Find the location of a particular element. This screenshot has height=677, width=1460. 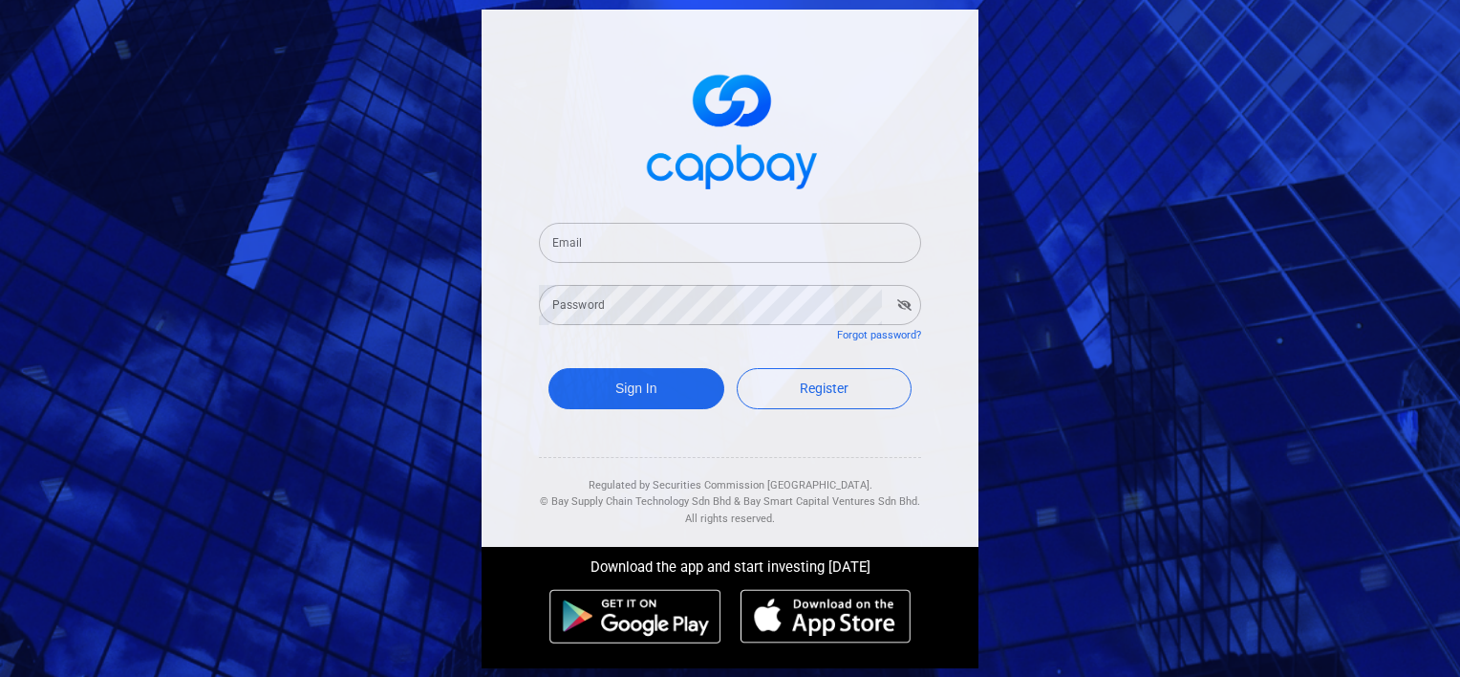

span: Bay Smart Capital Ventures Sdn Bhd. is located at coordinates (831, 501).